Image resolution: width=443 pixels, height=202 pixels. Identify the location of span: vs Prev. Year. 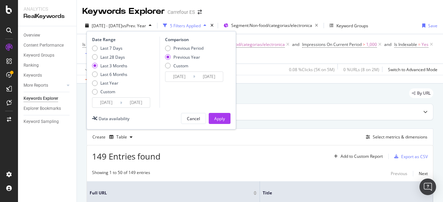
(134, 26).